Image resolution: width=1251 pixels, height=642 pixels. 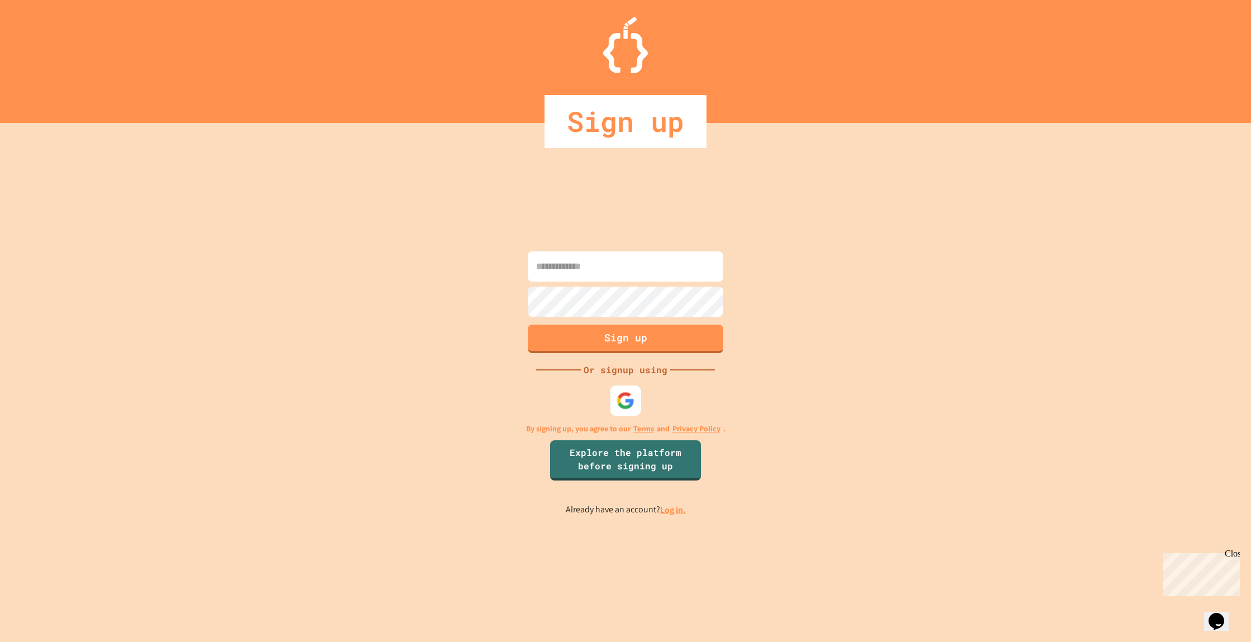 What do you see at coordinates (673, 509) in the screenshot?
I see `a: Log in.` at bounding box center [673, 509].